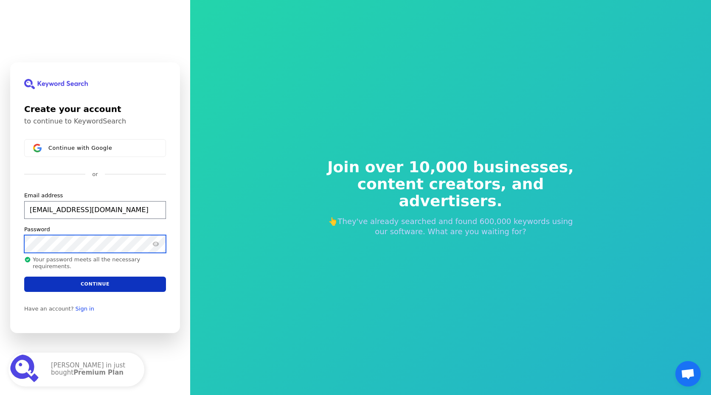 Image resolution: width=711 pixels, height=395 pixels. Describe the element at coordinates (451, 227) in the screenshot. I see `p: 👆They've already searched and found 600,000 keywords using our software. What are you waiting for?` at that location.